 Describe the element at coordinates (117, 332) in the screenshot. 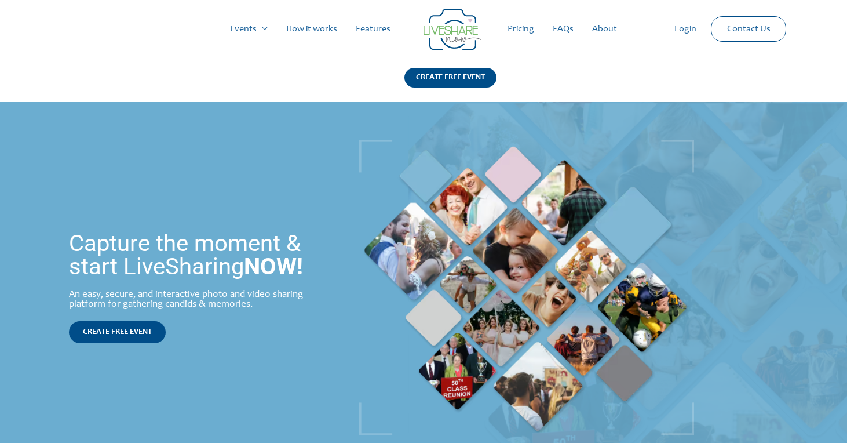

I see `span: CREATE FREE EVENT` at that location.